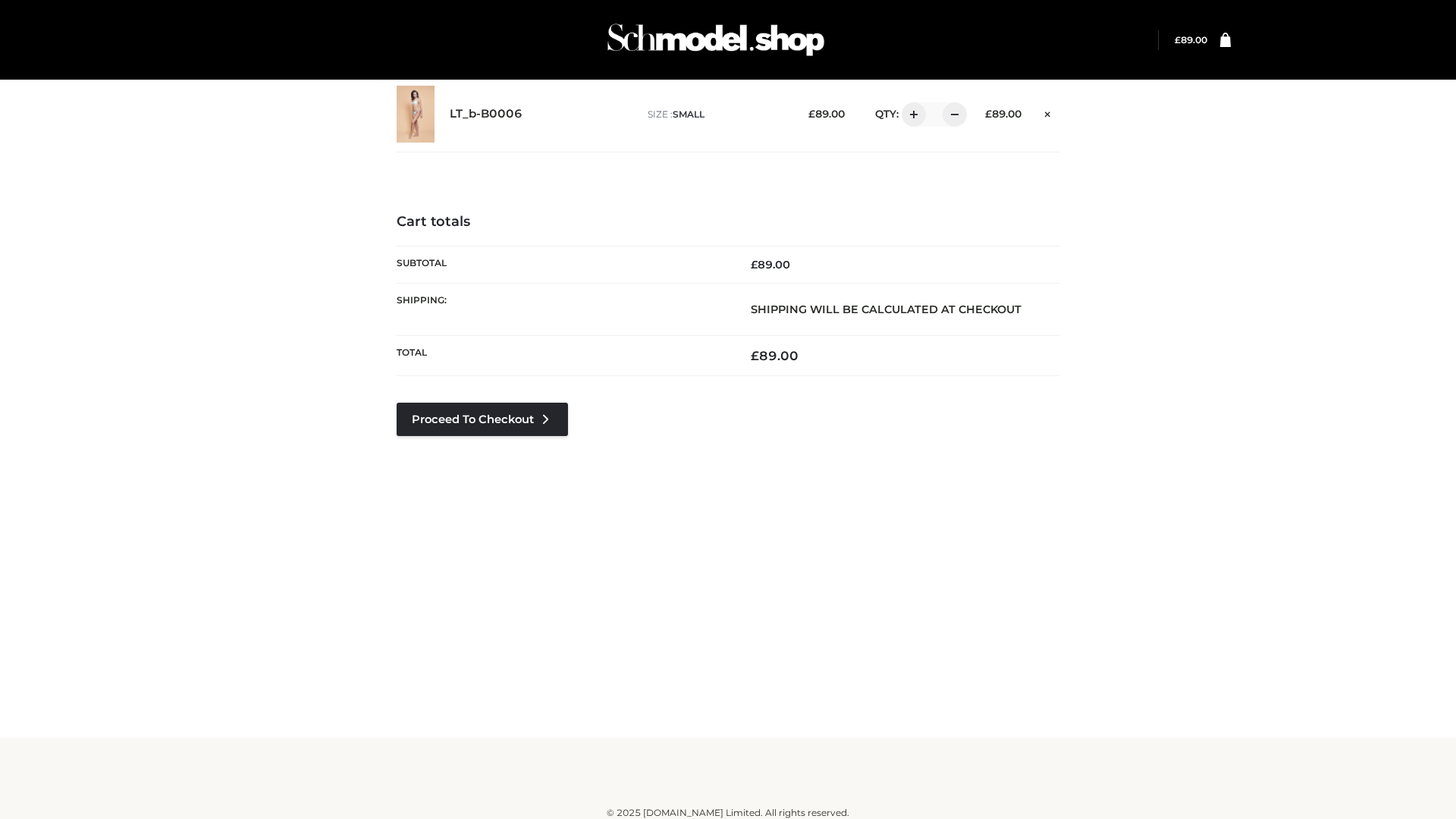 This screenshot has height=819, width=1456. What do you see at coordinates (688, 114) in the screenshot?
I see `span: SMALL` at bounding box center [688, 114].